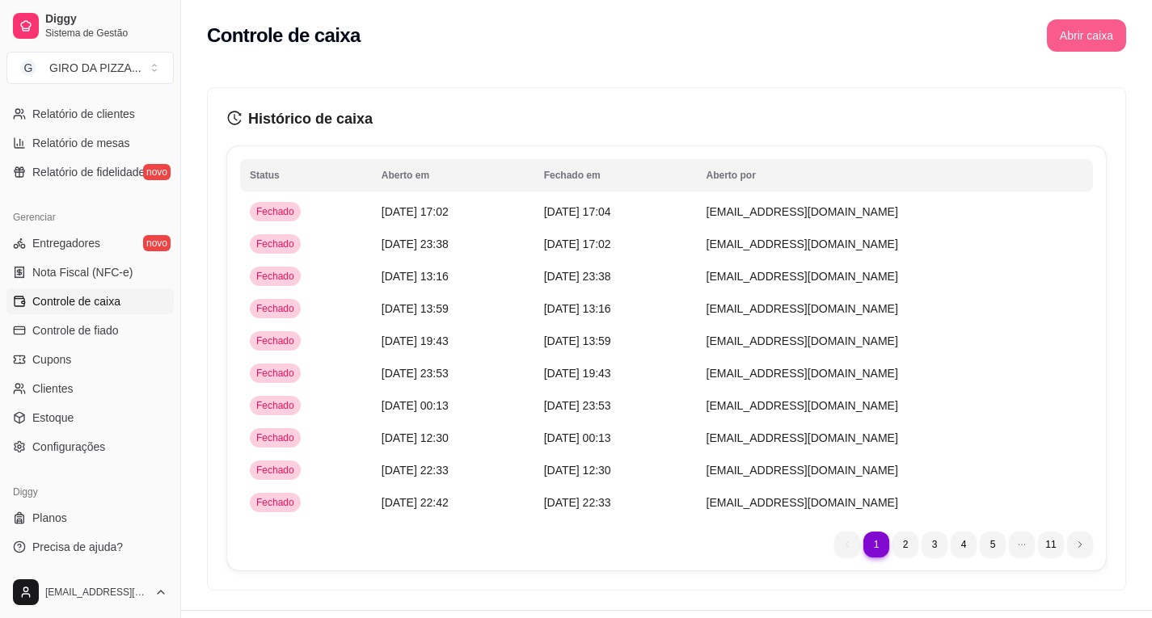 This screenshot has height=618, width=1152. Describe the element at coordinates (95, 68) in the screenshot. I see `div: GIRO DA PIZZA ...` at that location.